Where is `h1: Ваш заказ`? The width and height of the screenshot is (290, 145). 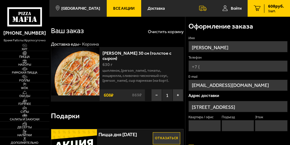
h1: Ваш заказ is located at coordinates (57, 31).